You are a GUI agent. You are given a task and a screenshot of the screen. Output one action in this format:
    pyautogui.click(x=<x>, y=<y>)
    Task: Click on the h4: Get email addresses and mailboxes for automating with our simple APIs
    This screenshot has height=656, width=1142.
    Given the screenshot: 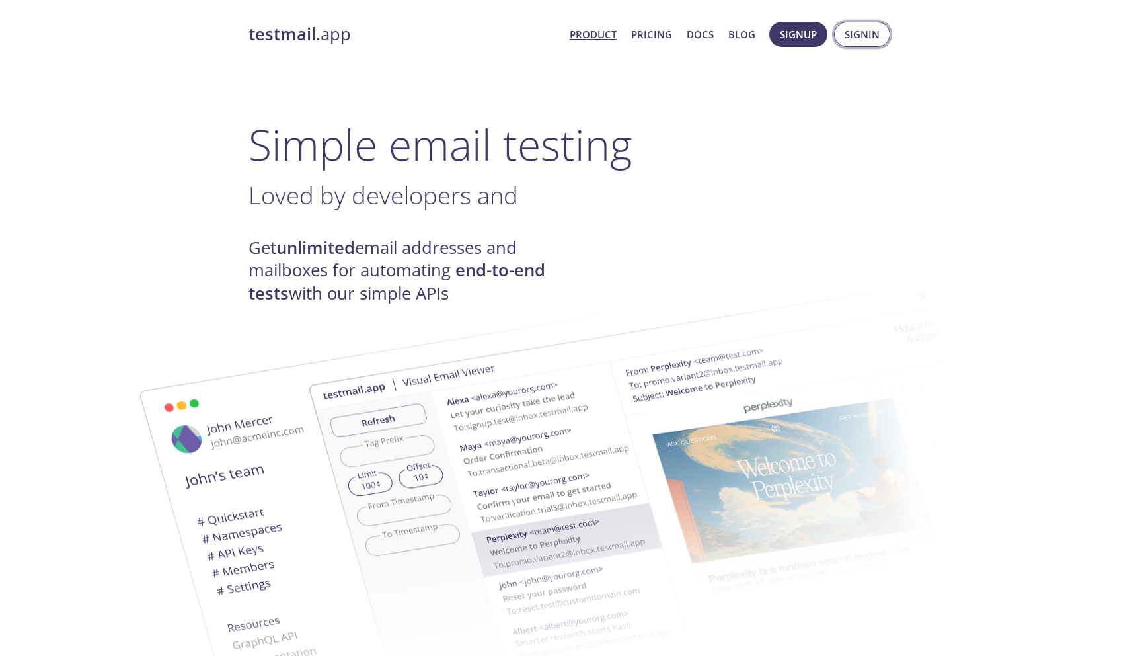 What is the action you would take?
    pyautogui.click(x=410, y=270)
    